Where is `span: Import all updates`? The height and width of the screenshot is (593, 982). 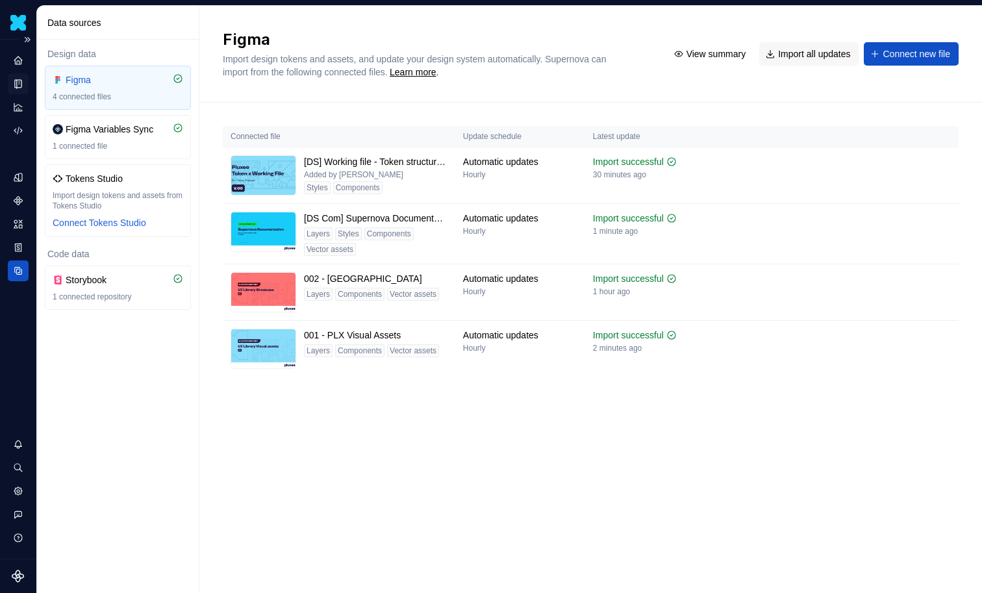 span: Import all updates is located at coordinates (814, 54).